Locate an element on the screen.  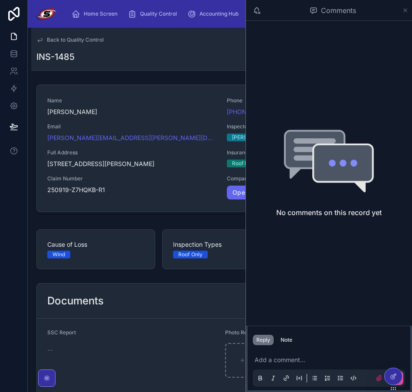
span: Accounting Hub is located at coordinates (219, 14).